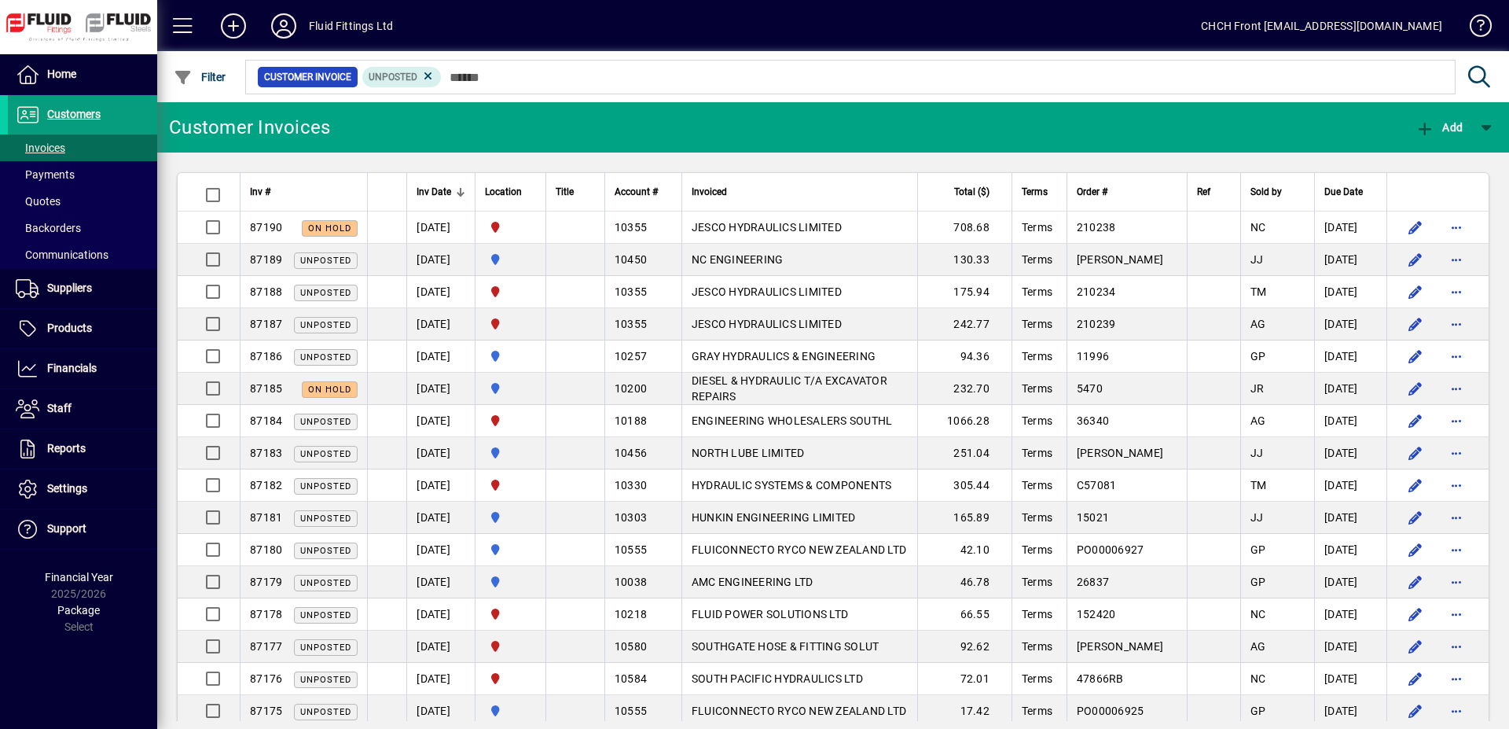 The image size is (1509, 729). Describe the element at coordinates (1092, 192) in the screenshot. I see `span: Order #` at that location.